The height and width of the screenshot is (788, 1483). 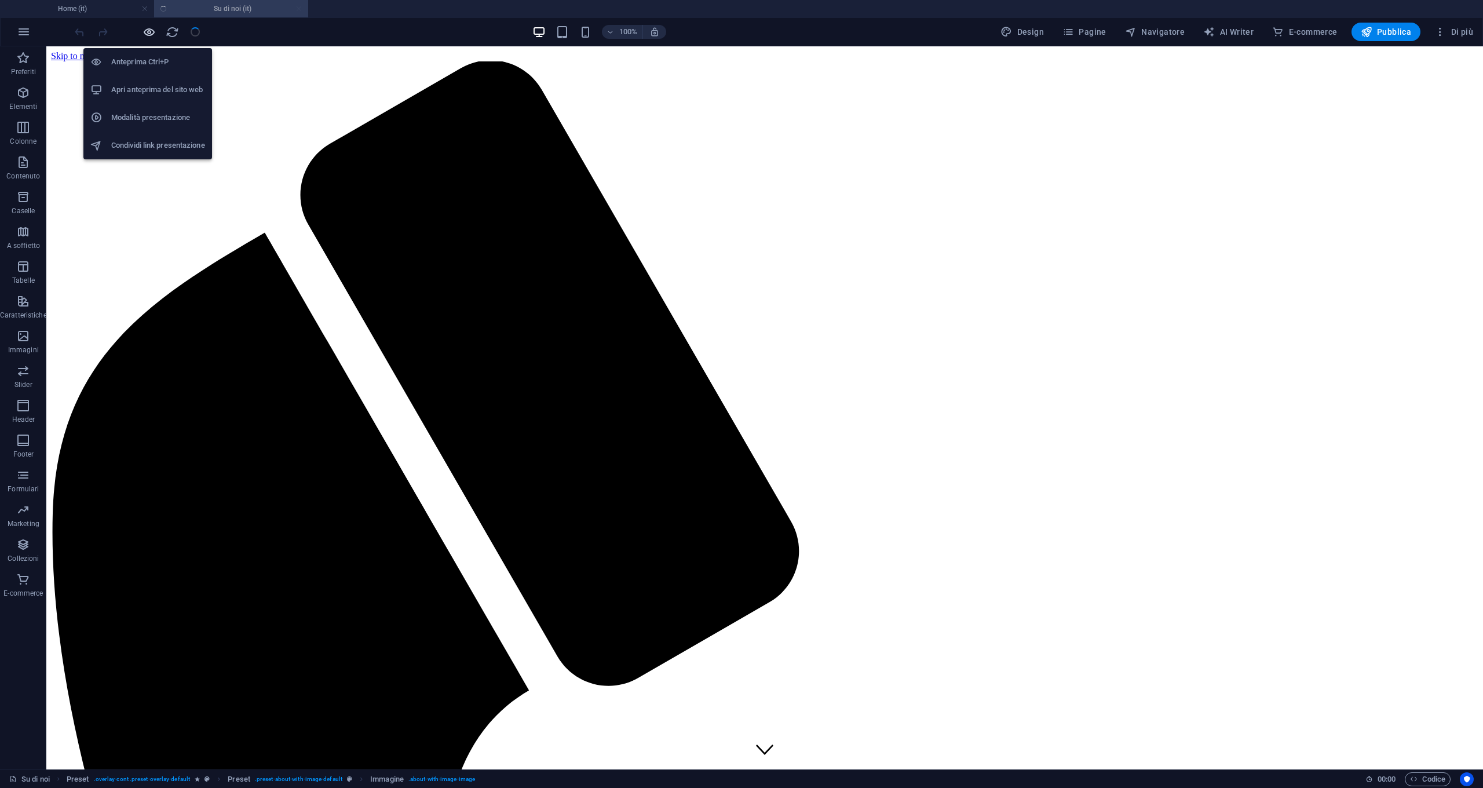 What do you see at coordinates (158, 90) in the screenshot?
I see `h6: Apri anteprima del sito web` at bounding box center [158, 90].